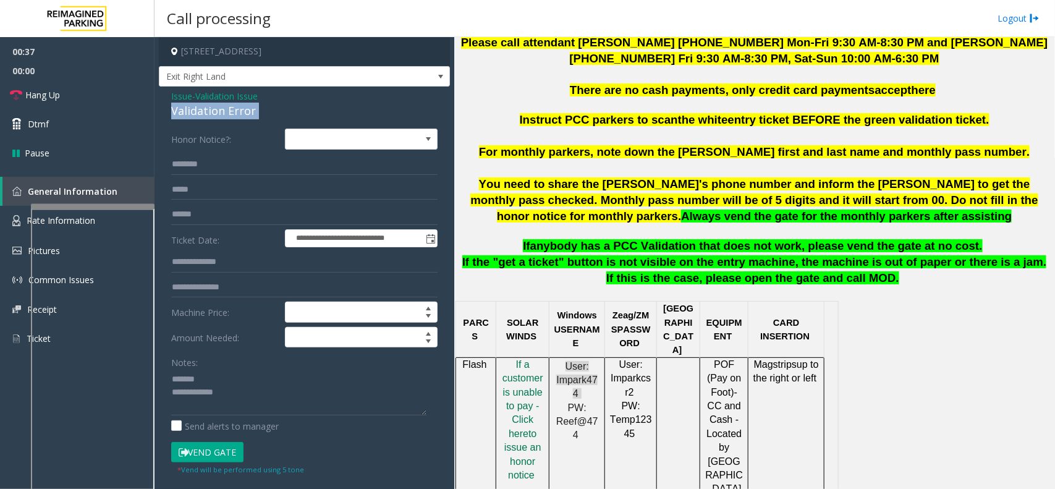 This screenshot has width=1055, height=489. What do you see at coordinates (219, 18) in the screenshot?
I see `h3: Call processing` at bounding box center [219, 18].